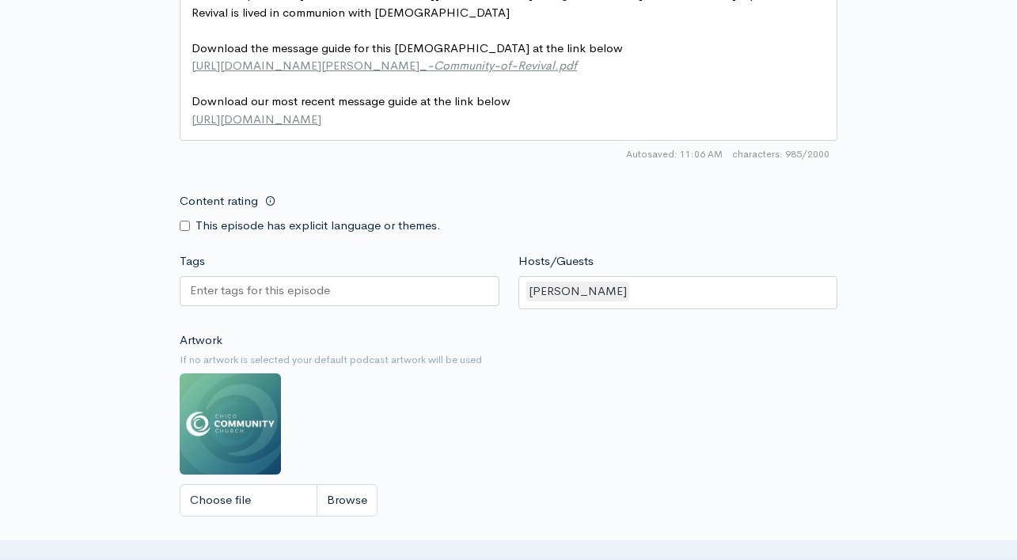 The width and height of the screenshot is (1017, 560). What do you see at coordinates (318, 226) in the screenshot?
I see `label: This episode has explicit language or themes.` at bounding box center [318, 226].